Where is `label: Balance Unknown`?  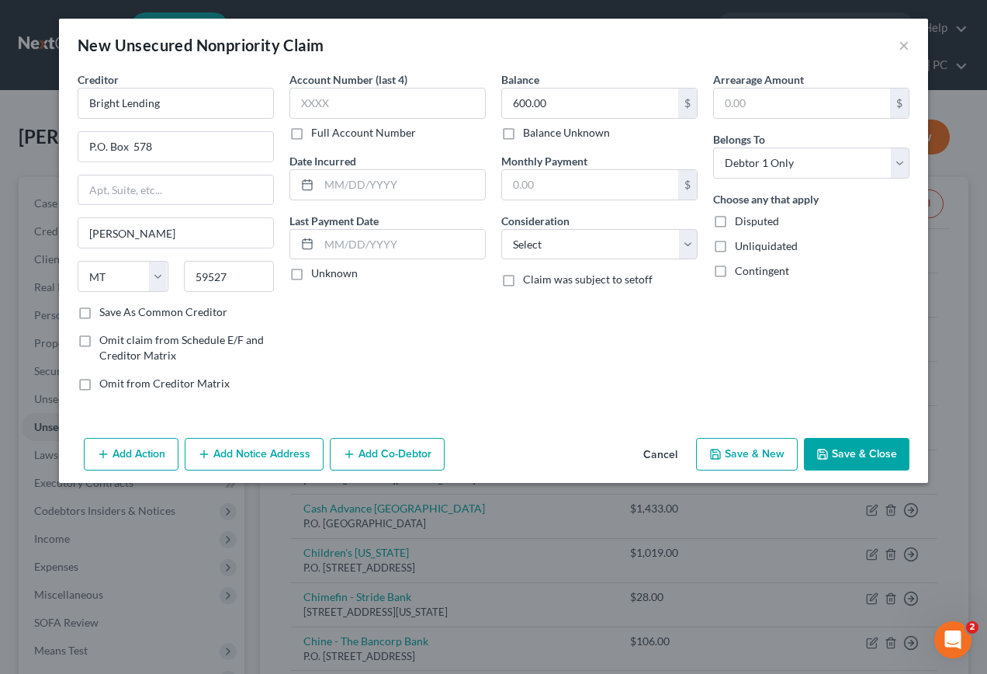
label: Balance Unknown is located at coordinates (567, 133).